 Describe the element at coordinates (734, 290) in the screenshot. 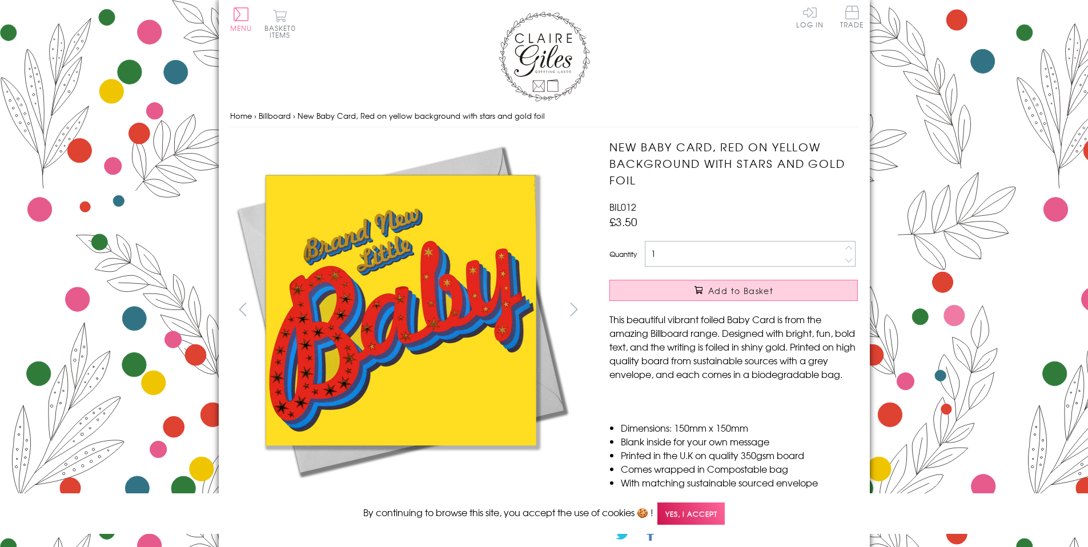

I see `button: Add to Basket` at that location.